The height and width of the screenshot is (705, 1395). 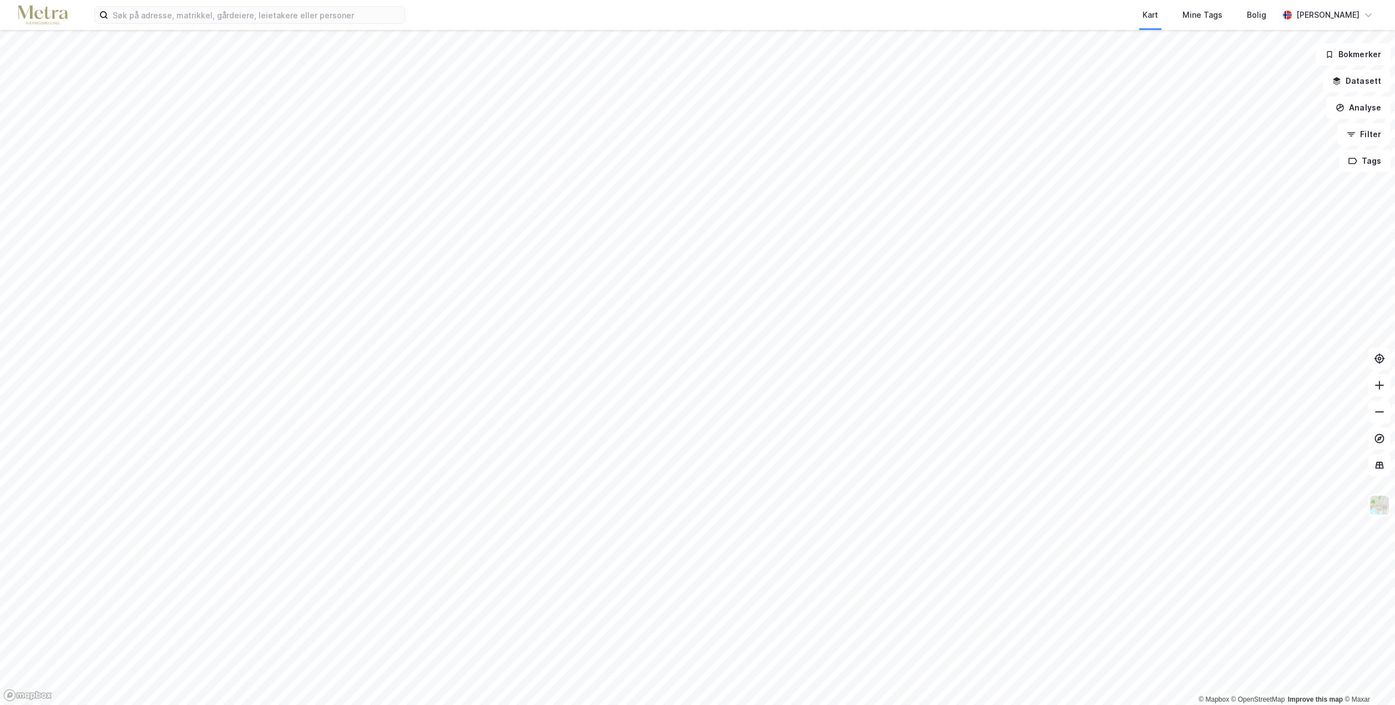 What do you see at coordinates (256, 15) in the screenshot?
I see `input: Søk på adresse, matrikkel, gårdeiere, leietakere eller personer` at bounding box center [256, 15].